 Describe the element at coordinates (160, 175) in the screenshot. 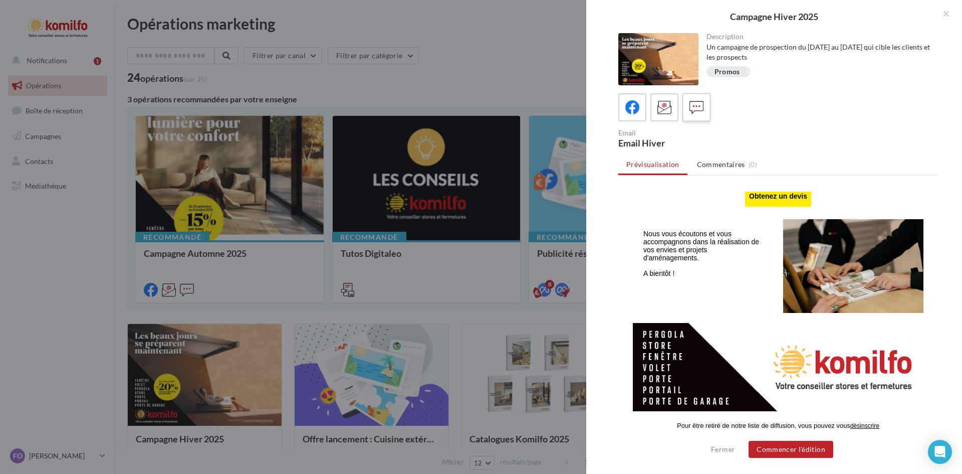

I see `img: PRODUITS_LOGO_Signature_Mail_3681x1121_V1-page-001.jpg` at that location.